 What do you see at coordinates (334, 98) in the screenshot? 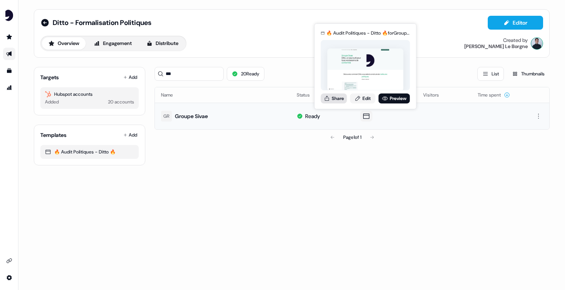
I see `button: Share` at bounding box center [334, 98].